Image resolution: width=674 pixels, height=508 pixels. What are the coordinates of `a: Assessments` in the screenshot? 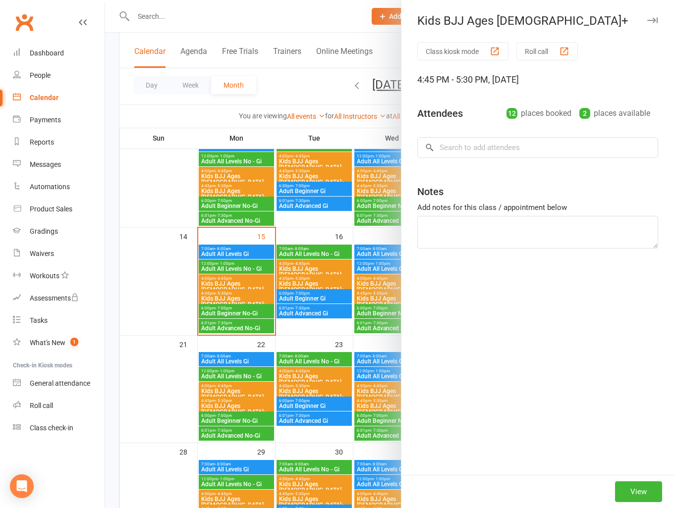 It's located at (58, 298).